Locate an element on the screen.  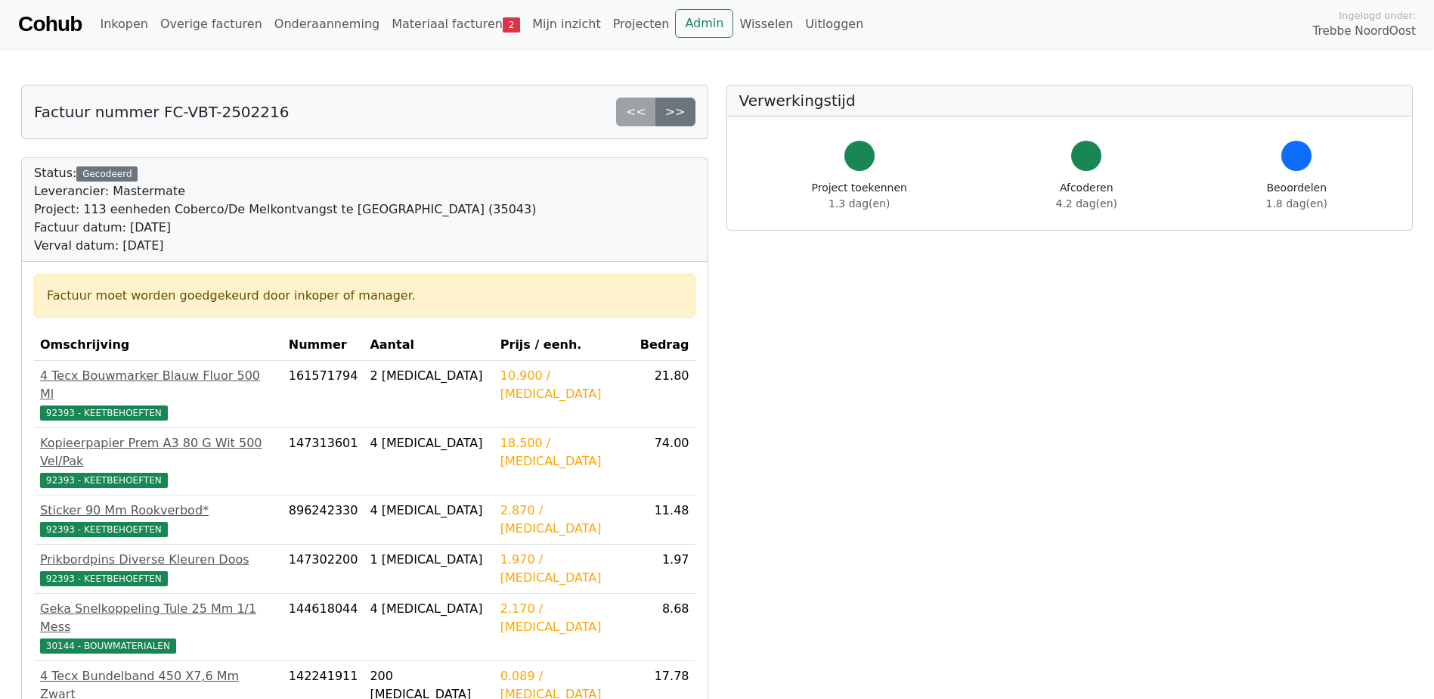
div: Gecodeerd is located at coordinates (107, 174).